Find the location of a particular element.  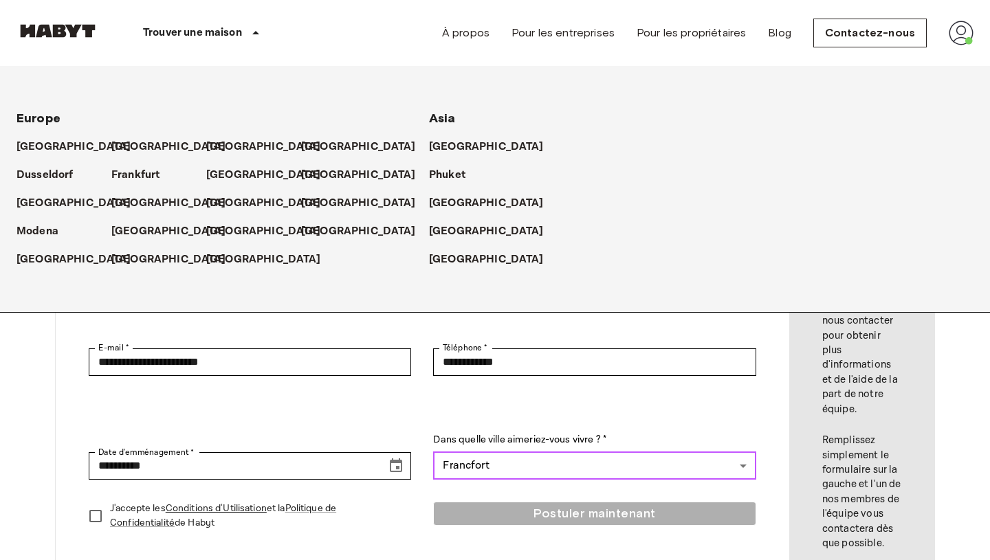

img: avatar is located at coordinates (961, 33).